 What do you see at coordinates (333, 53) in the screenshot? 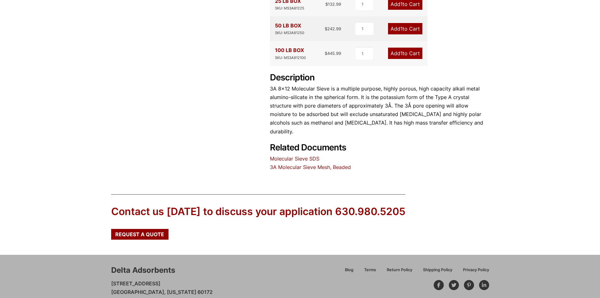
I see `bdi: 445.99` at bounding box center [333, 53].